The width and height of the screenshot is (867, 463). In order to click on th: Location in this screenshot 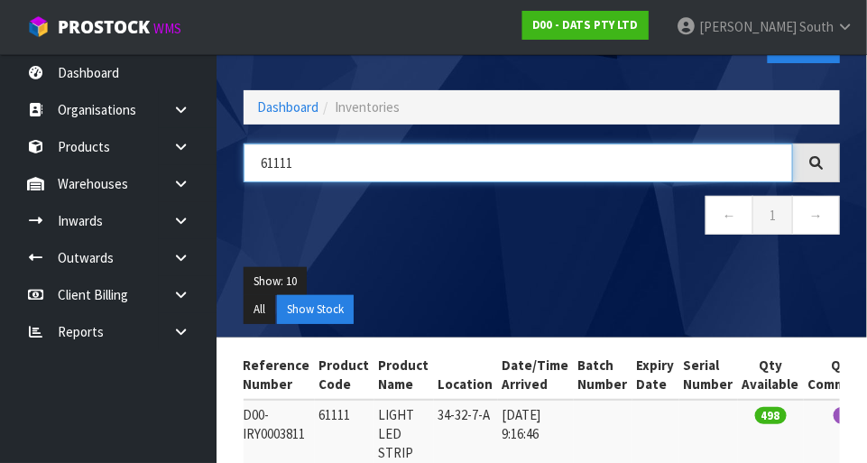, I will do `click(466, 375)`.